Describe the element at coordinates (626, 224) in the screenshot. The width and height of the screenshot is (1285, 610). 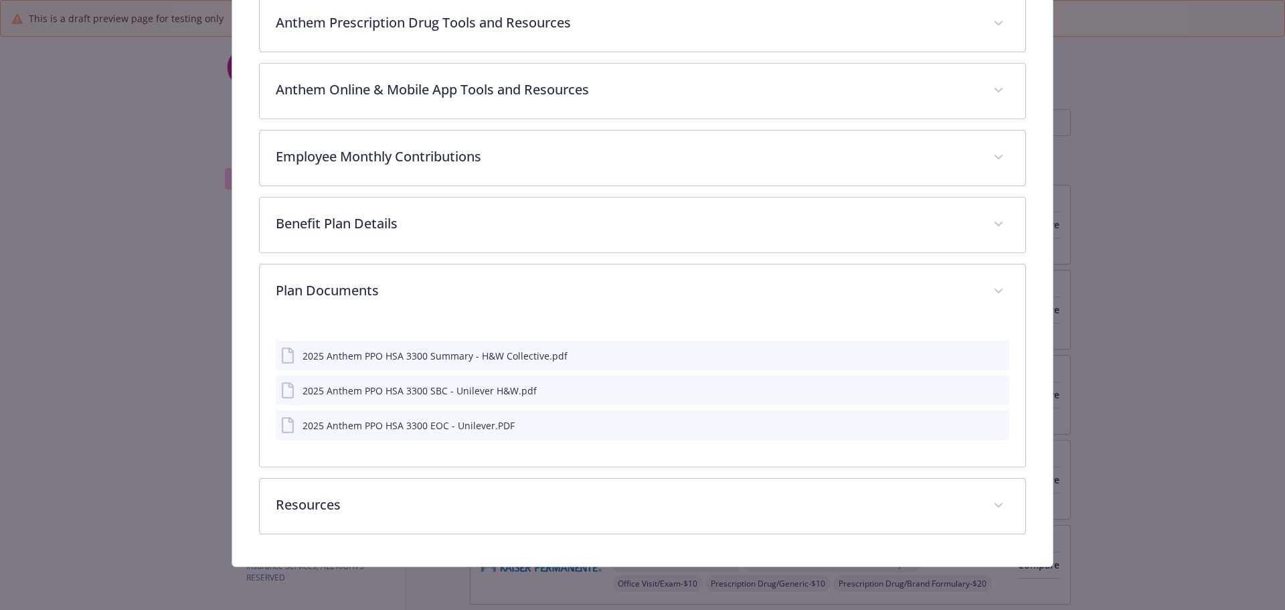
I see `p: Benefit Plan Details` at that location.